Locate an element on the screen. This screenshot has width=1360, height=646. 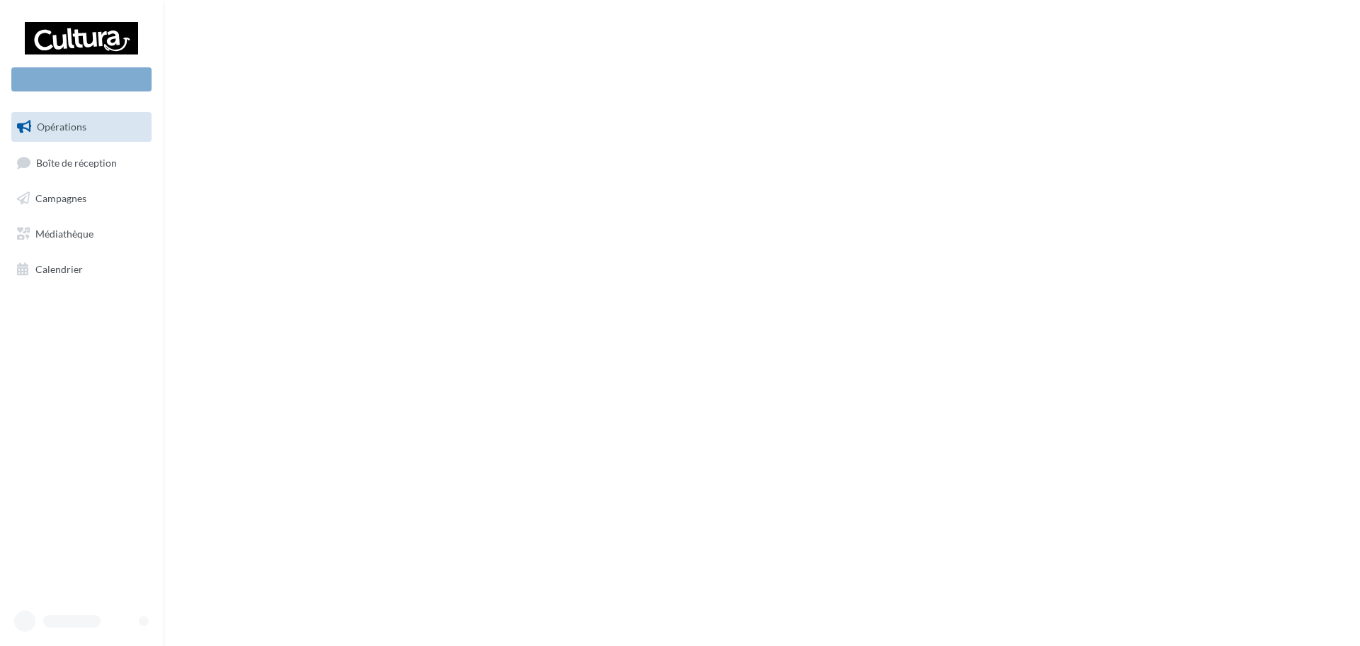
a: Opérations is located at coordinates (81, 127).